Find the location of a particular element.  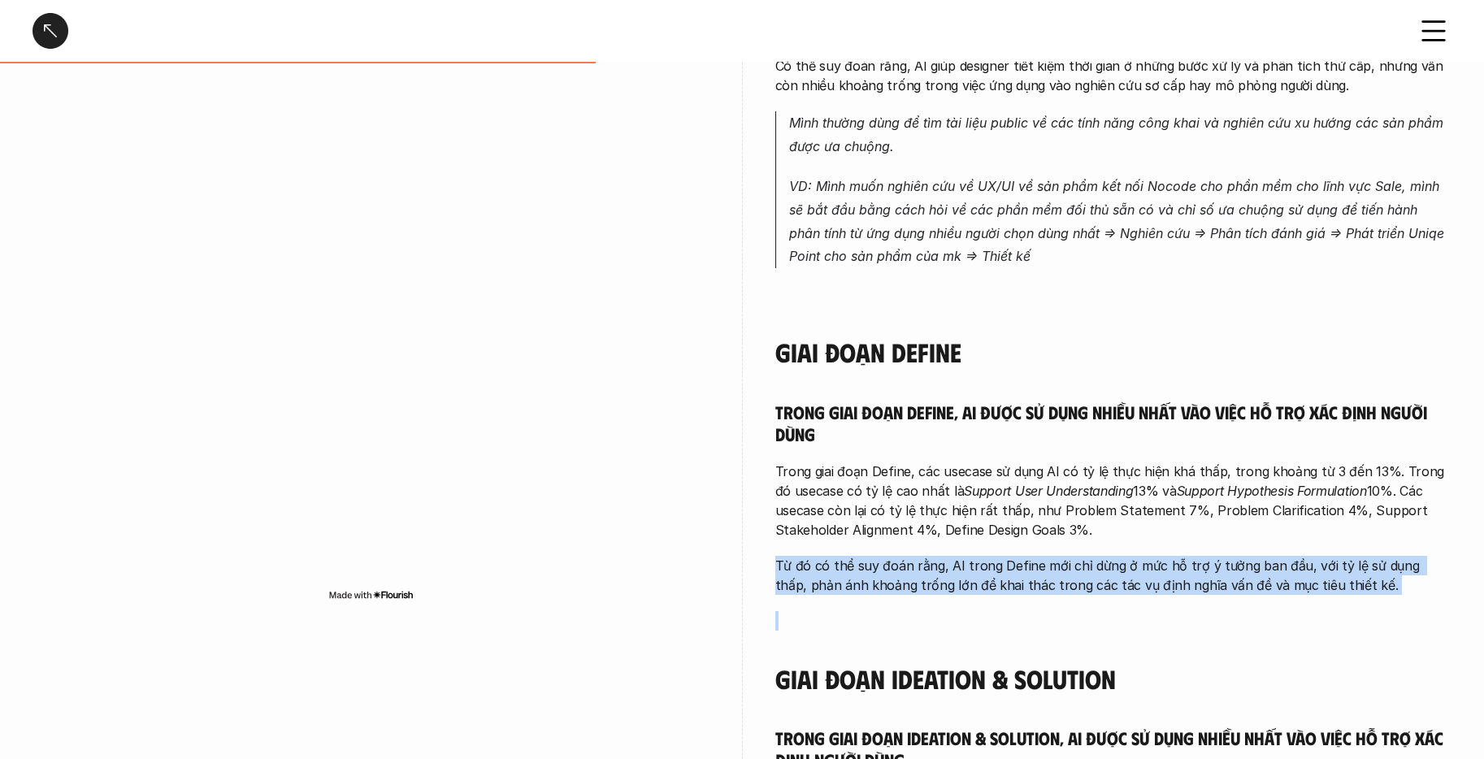

p: Trong giai đoạn Define, các usecase sử dụng AI có tỷ lệ thực hiện khá thấp, trong khoảng từ 3 đến... is located at coordinates (1113, 501).